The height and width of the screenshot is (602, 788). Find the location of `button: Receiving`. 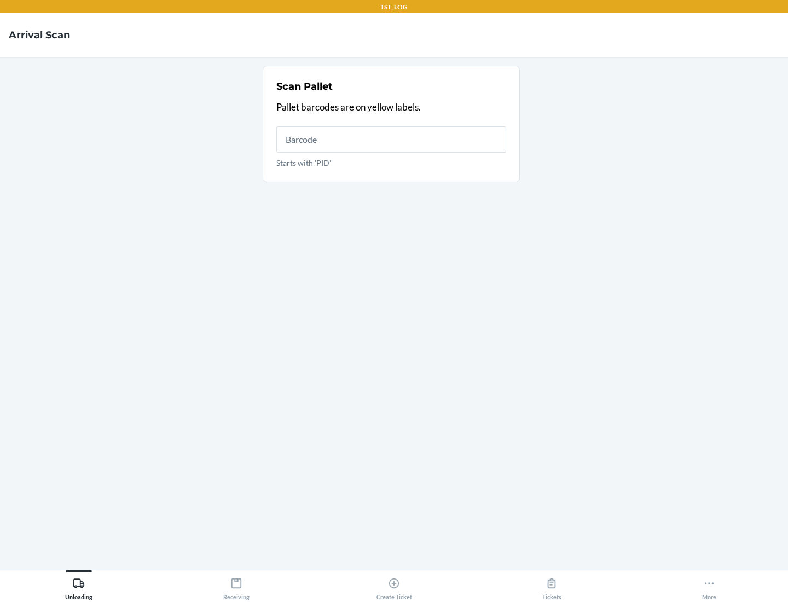

button: Receiving is located at coordinates (236, 585).